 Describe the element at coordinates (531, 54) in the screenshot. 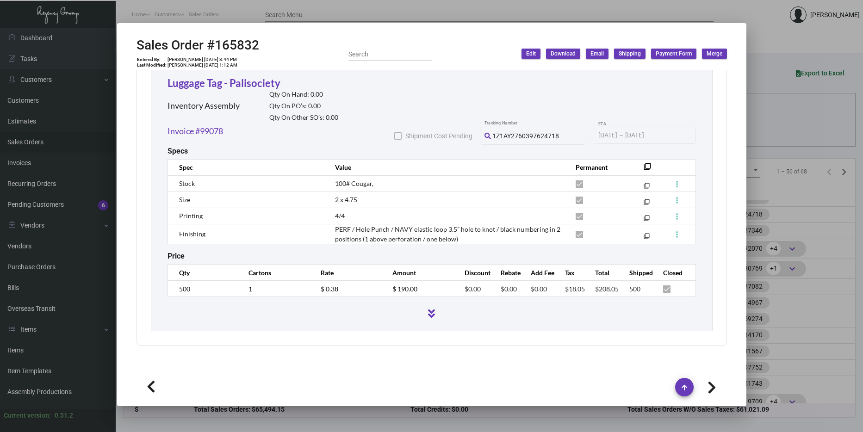

I see `span: Edit` at that location.